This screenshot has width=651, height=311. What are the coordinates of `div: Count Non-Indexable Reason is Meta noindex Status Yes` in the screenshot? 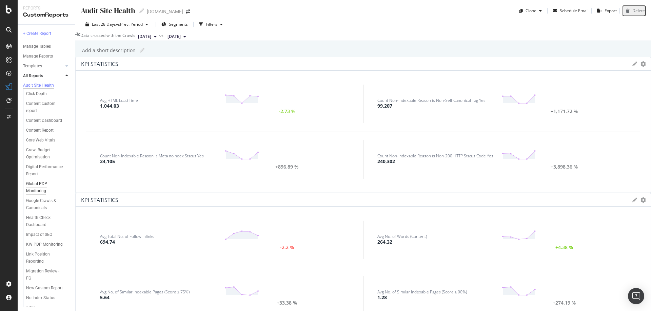 It's located at (152, 156).